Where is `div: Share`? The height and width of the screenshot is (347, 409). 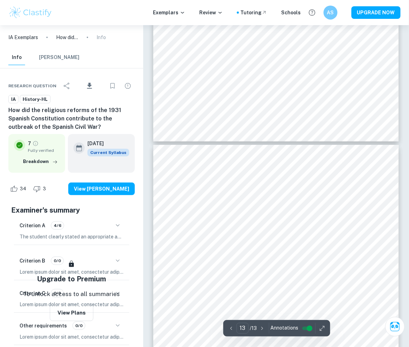
div: Share is located at coordinates (67, 86).